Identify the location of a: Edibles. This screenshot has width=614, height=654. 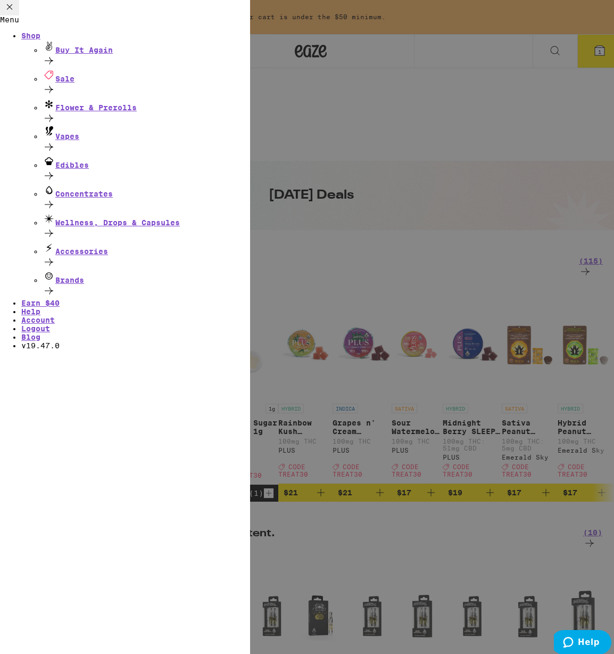
(146, 169).